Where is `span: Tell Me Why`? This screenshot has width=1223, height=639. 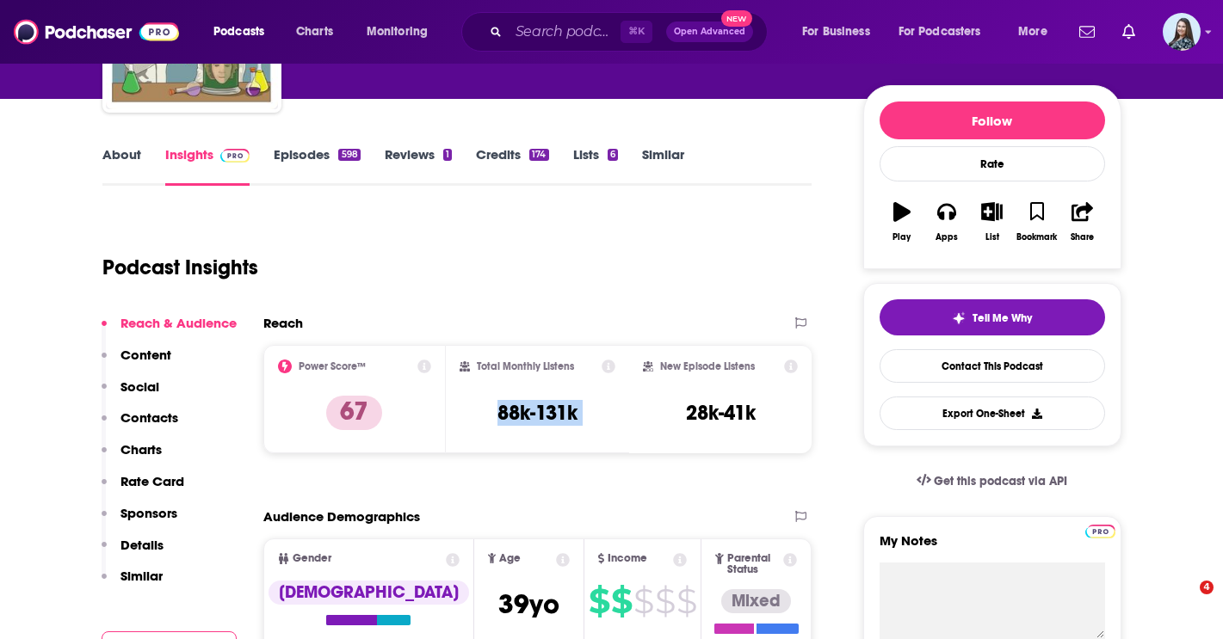
span: Tell Me Why is located at coordinates (1002, 318).